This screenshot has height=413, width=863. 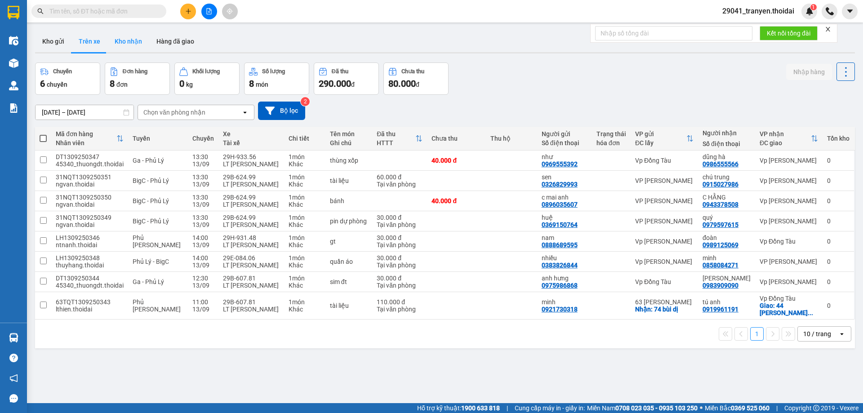 I want to click on div: 14:00, so click(x=203, y=258).